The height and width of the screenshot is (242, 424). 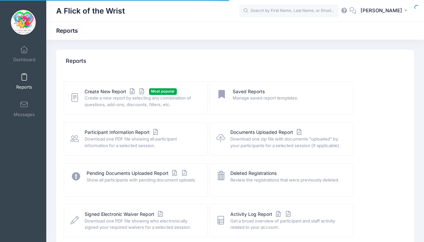 I want to click on a: Deleted Registrations, so click(x=253, y=173).